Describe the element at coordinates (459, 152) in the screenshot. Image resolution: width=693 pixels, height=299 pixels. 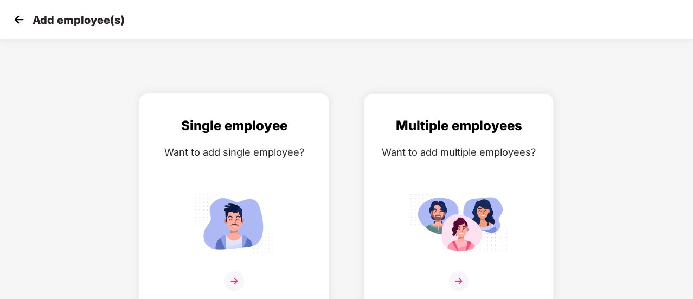
I see `div: Want to add multiple employees?` at that location.